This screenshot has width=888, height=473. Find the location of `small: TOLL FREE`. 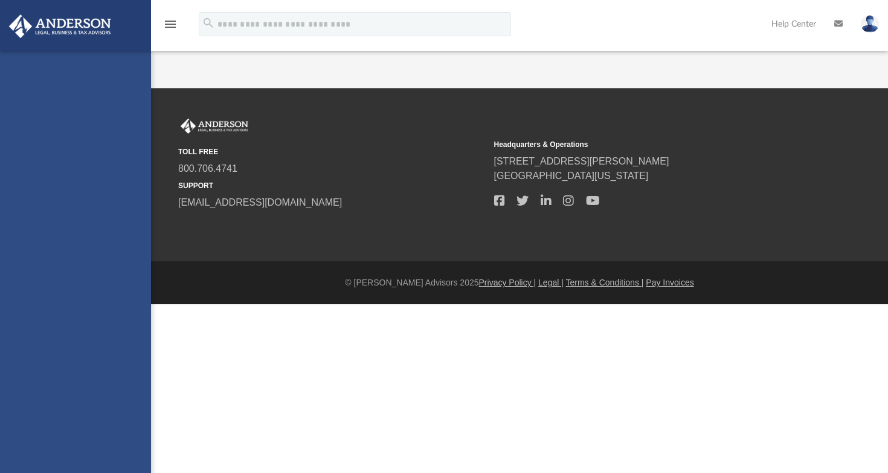

small: TOLL FREE is located at coordinates (332, 152).